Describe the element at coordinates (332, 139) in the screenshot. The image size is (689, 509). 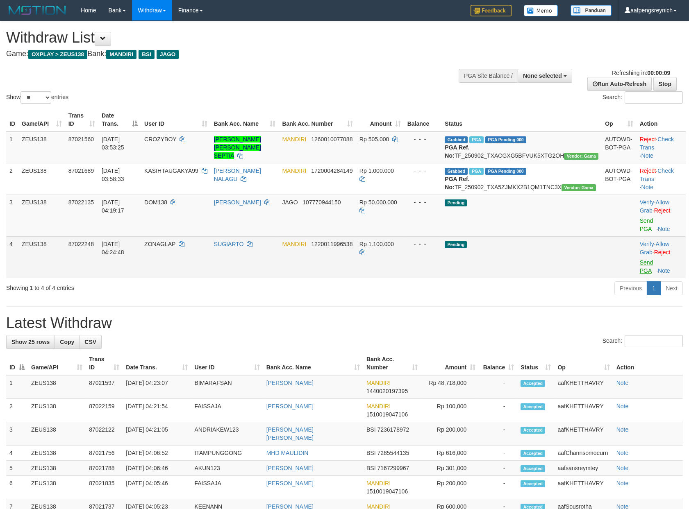
I see `span: Copy 1260010077088 to clipboard` at that location.